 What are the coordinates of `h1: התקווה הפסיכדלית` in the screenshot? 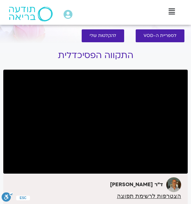 It's located at (96, 55).